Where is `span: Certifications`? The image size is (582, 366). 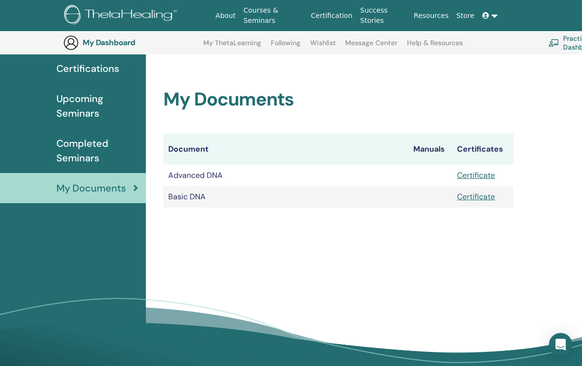
span: Certifications is located at coordinates (87, 69).